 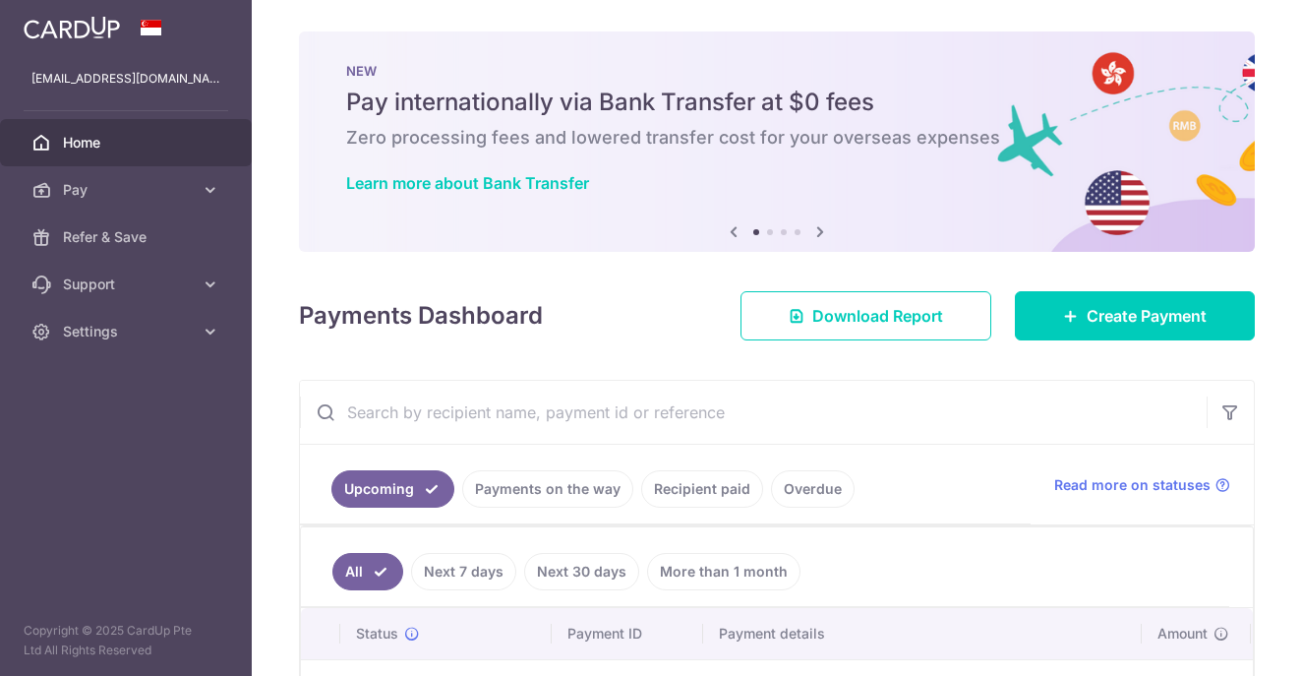 What do you see at coordinates (724, 572) in the screenshot?
I see `a: More than 1 month` at bounding box center [724, 572].